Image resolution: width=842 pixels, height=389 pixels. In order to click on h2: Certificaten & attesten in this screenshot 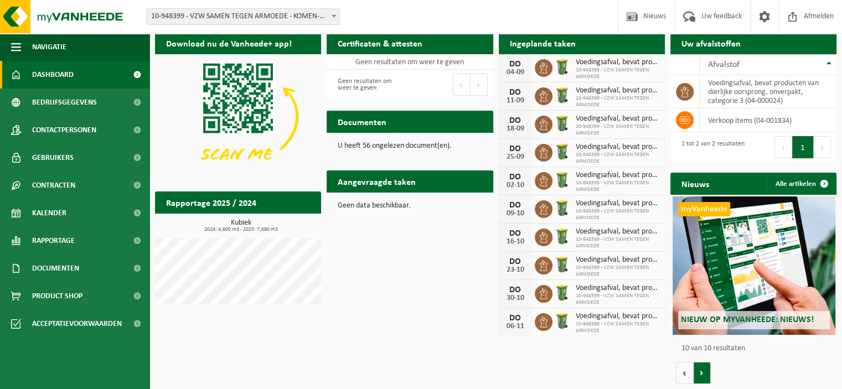, I will do `click(380, 43)`.